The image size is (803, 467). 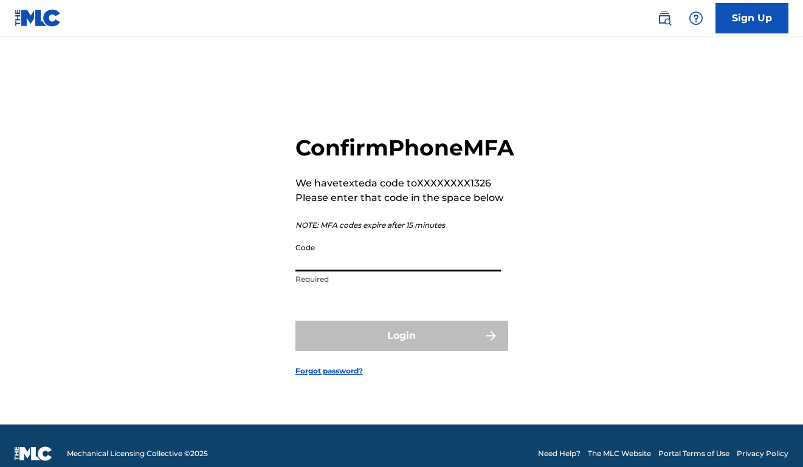 I want to click on img: search, so click(x=664, y=18).